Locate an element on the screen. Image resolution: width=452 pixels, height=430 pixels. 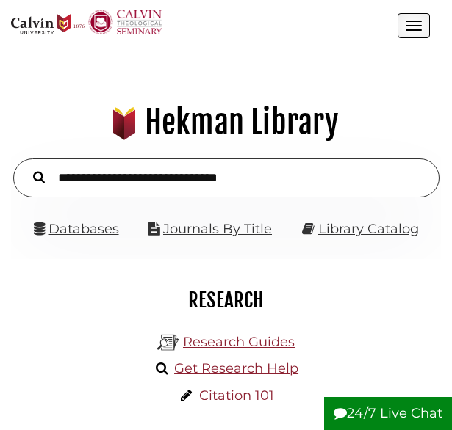
a: Citation 101 is located at coordinates (236, 396).